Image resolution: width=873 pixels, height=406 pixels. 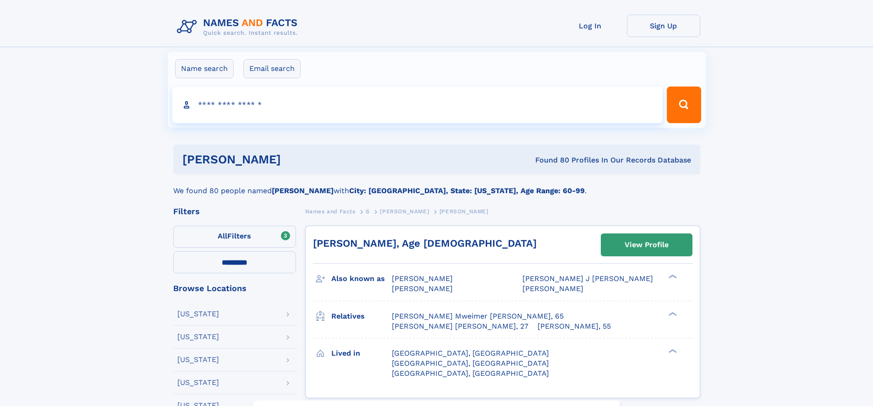 What do you see at coordinates (367, 211) in the screenshot?
I see `a: S` at bounding box center [367, 211].